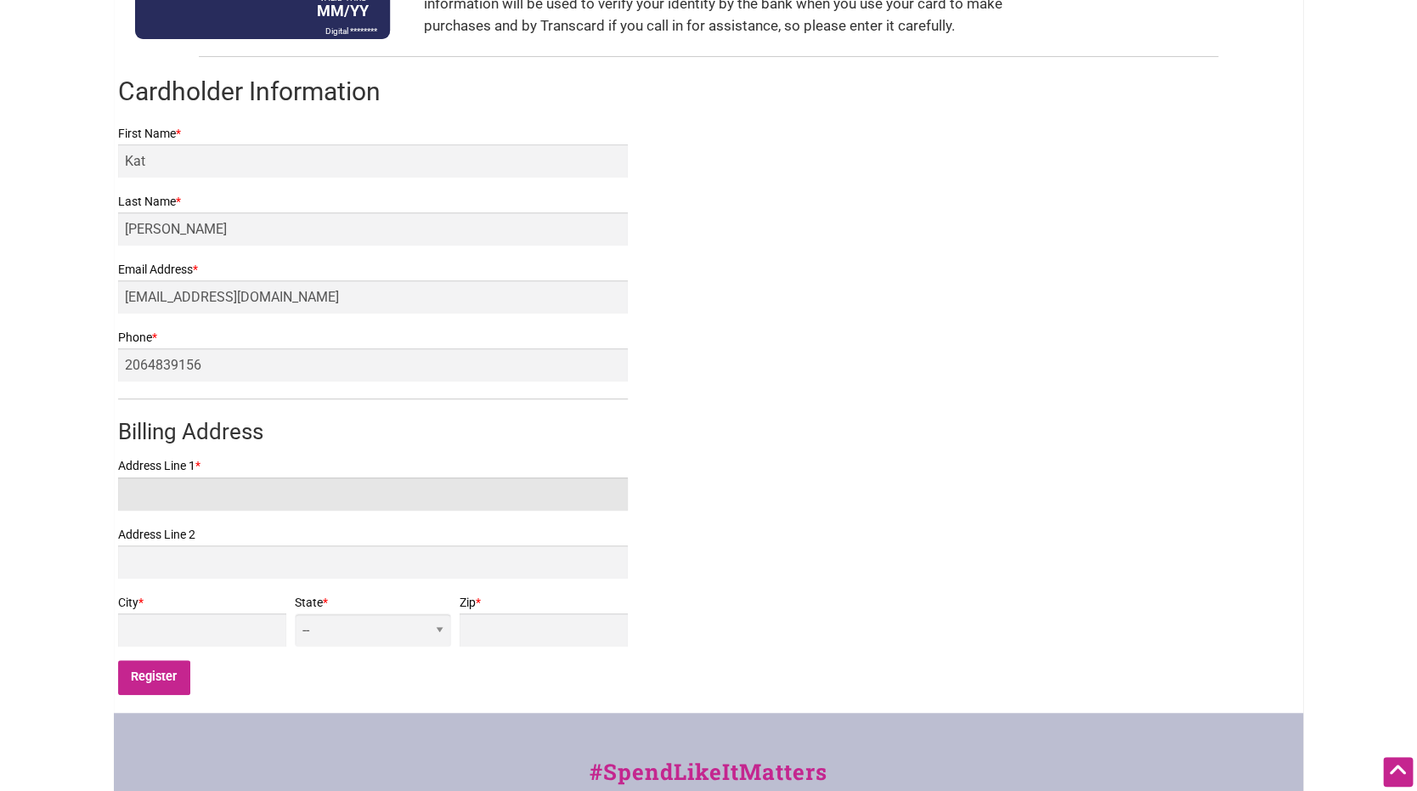 This screenshot has width=1417, height=791. What do you see at coordinates (373, 534) in the screenshot?
I see `label: Address Line 2` at bounding box center [373, 534].